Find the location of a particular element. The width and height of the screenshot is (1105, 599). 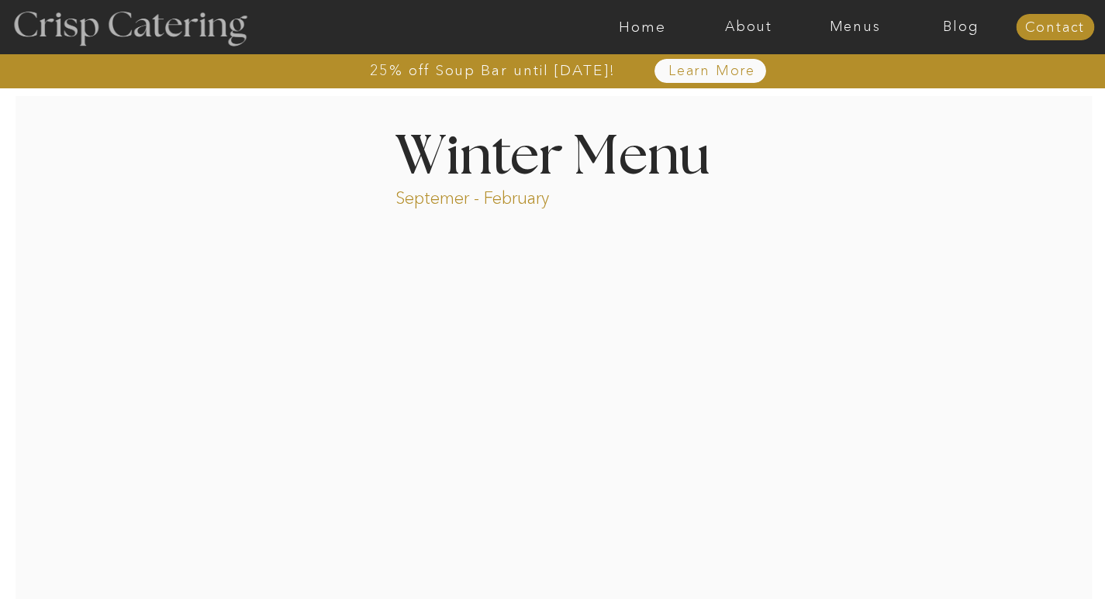

nav: Blog is located at coordinates (961, 27).